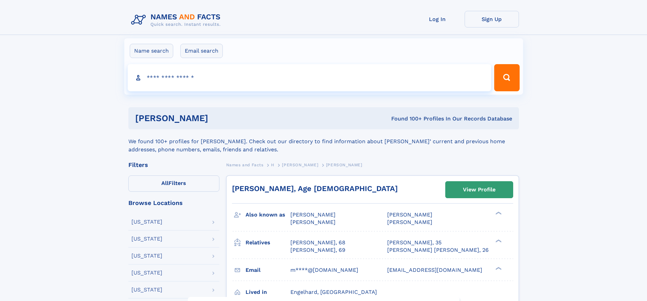 Image resolution: width=647 pixels, height=301 pixels. I want to click on h3: Email, so click(268, 271).